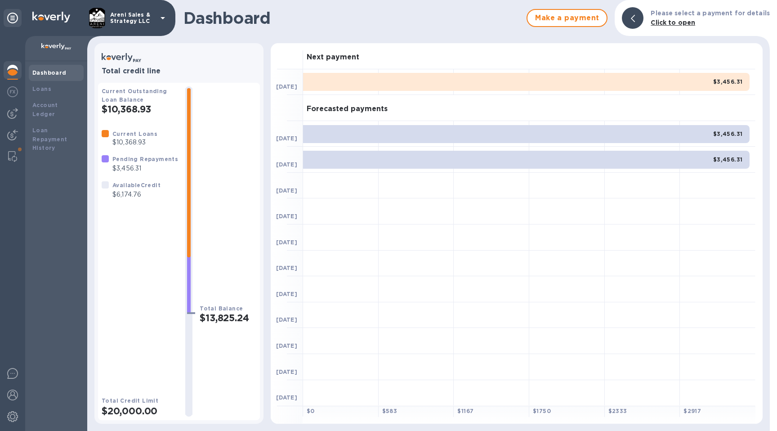 The image size is (777, 431). I want to click on div: Unpin categories, so click(13, 18).